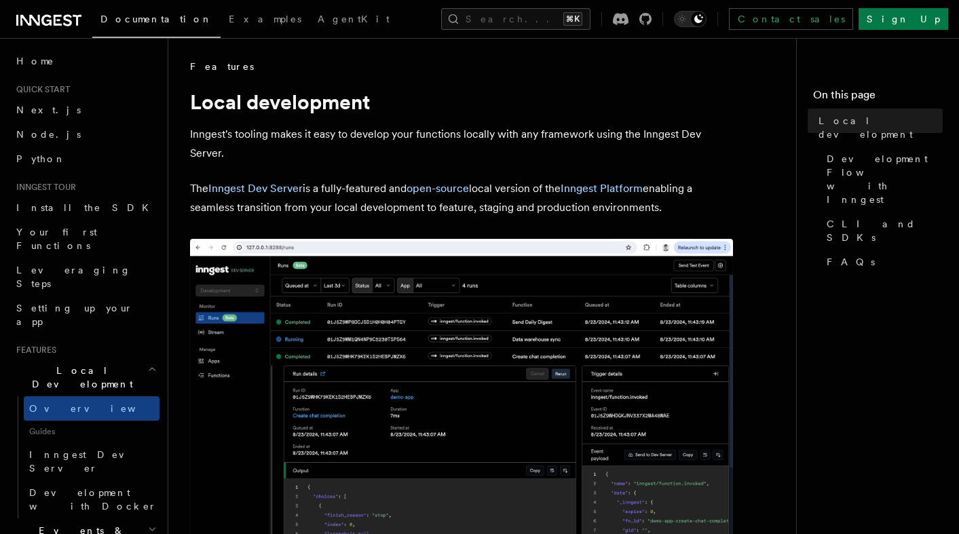 This screenshot has height=534, width=959. Describe the element at coordinates (85, 315) in the screenshot. I see `a: Setting up your app` at that location.